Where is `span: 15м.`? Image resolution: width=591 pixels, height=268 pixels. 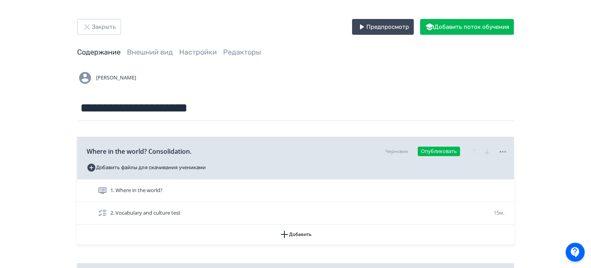 span: 15м. is located at coordinates (499, 213).